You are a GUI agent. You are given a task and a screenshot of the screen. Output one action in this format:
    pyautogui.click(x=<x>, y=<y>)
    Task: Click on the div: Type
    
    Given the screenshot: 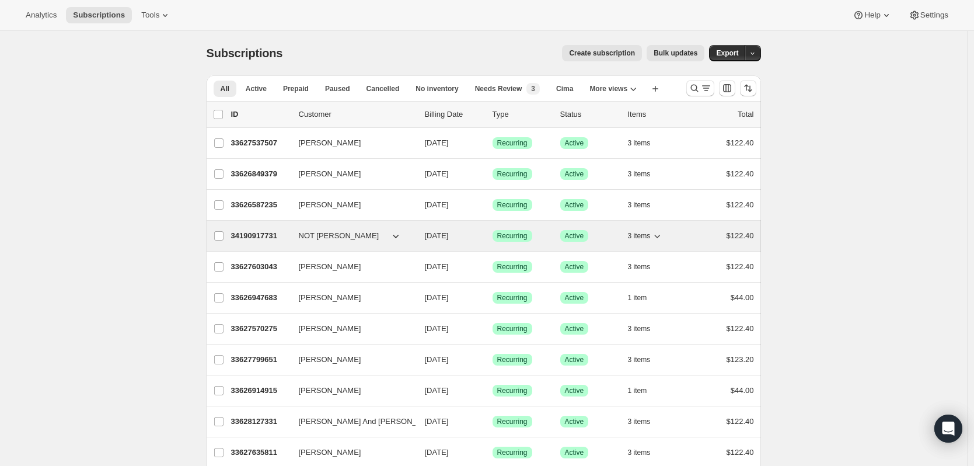 What is the action you would take?
    pyautogui.click(x=522, y=114)
    